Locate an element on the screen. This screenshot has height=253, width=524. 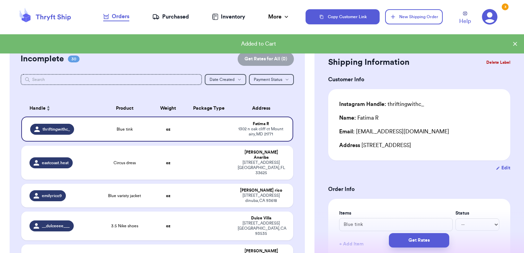
button: Edit is located at coordinates (503, 168).